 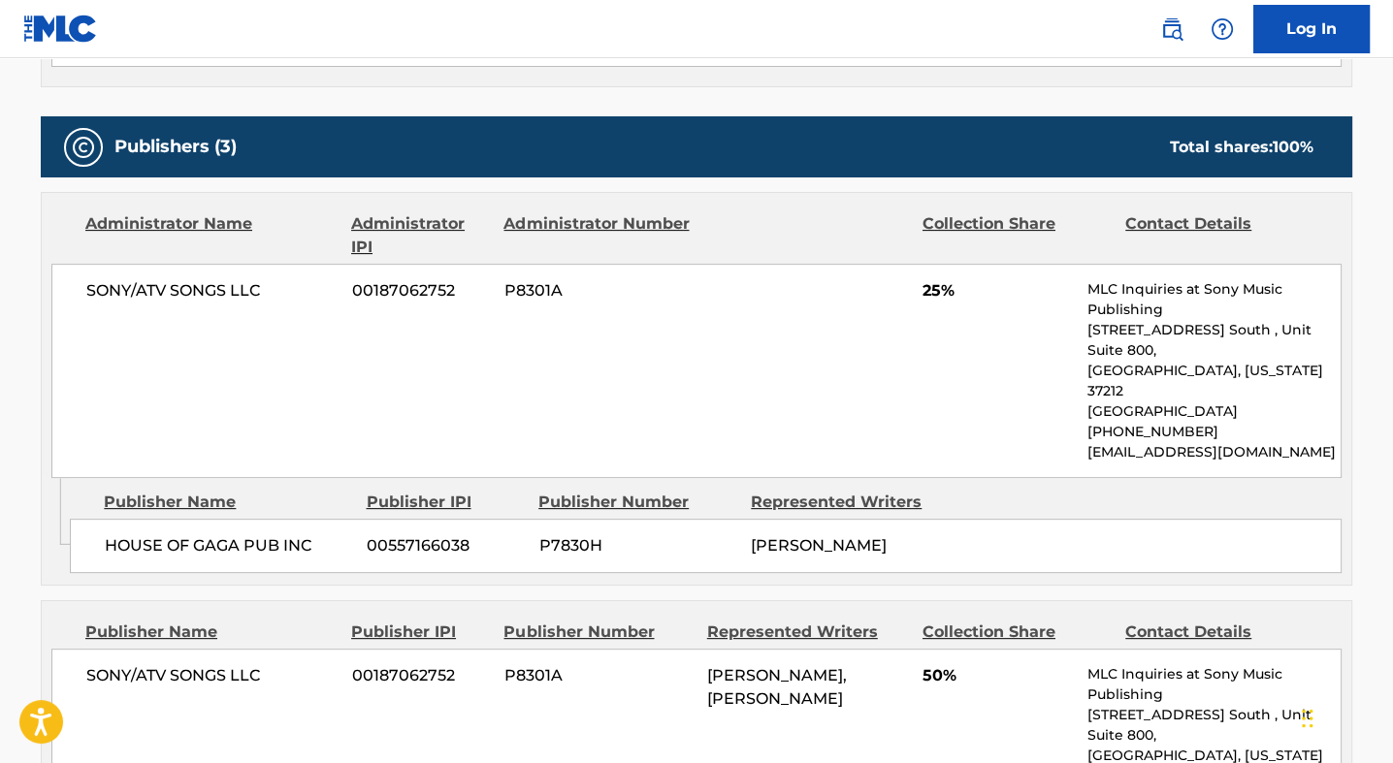 What do you see at coordinates (597, 236) in the screenshot?
I see `div: Administrator Number` at bounding box center [597, 236].